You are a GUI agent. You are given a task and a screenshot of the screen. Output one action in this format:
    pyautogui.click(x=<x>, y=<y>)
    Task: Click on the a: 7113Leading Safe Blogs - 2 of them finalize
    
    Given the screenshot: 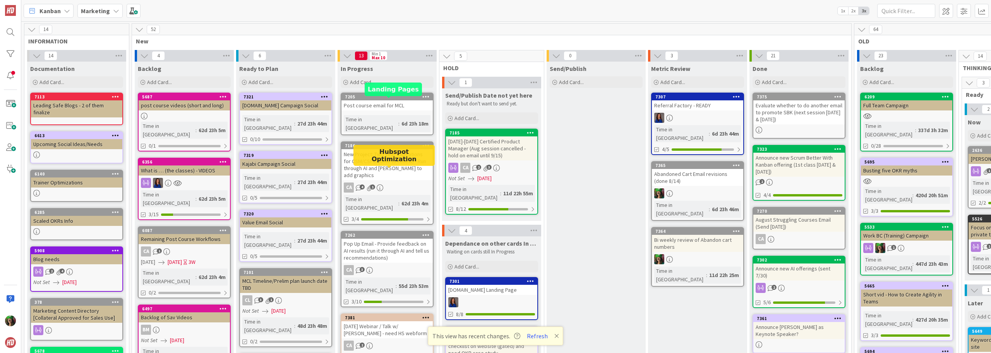 What is the action you would take?
    pyautogui.click(x=77, y=109)
    